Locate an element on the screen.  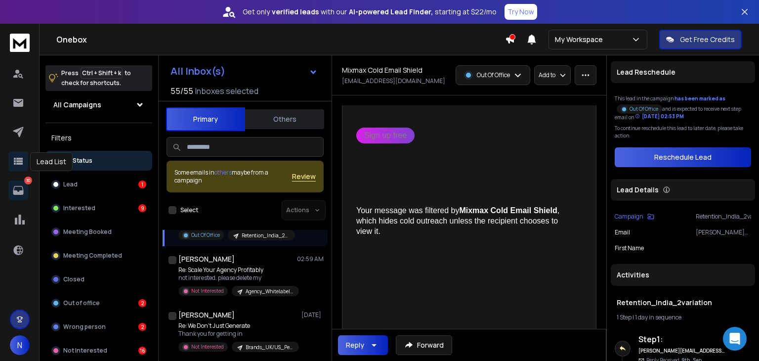
p: not interested. please delete my is located at coordinates (238, 278).